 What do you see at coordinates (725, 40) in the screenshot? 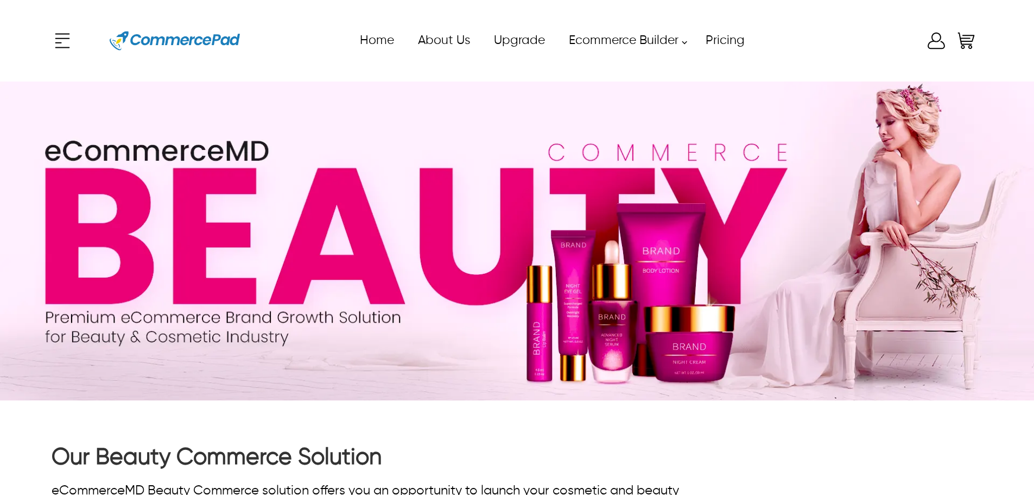
I see `a: Pricing` at bounding box center [725, 40].